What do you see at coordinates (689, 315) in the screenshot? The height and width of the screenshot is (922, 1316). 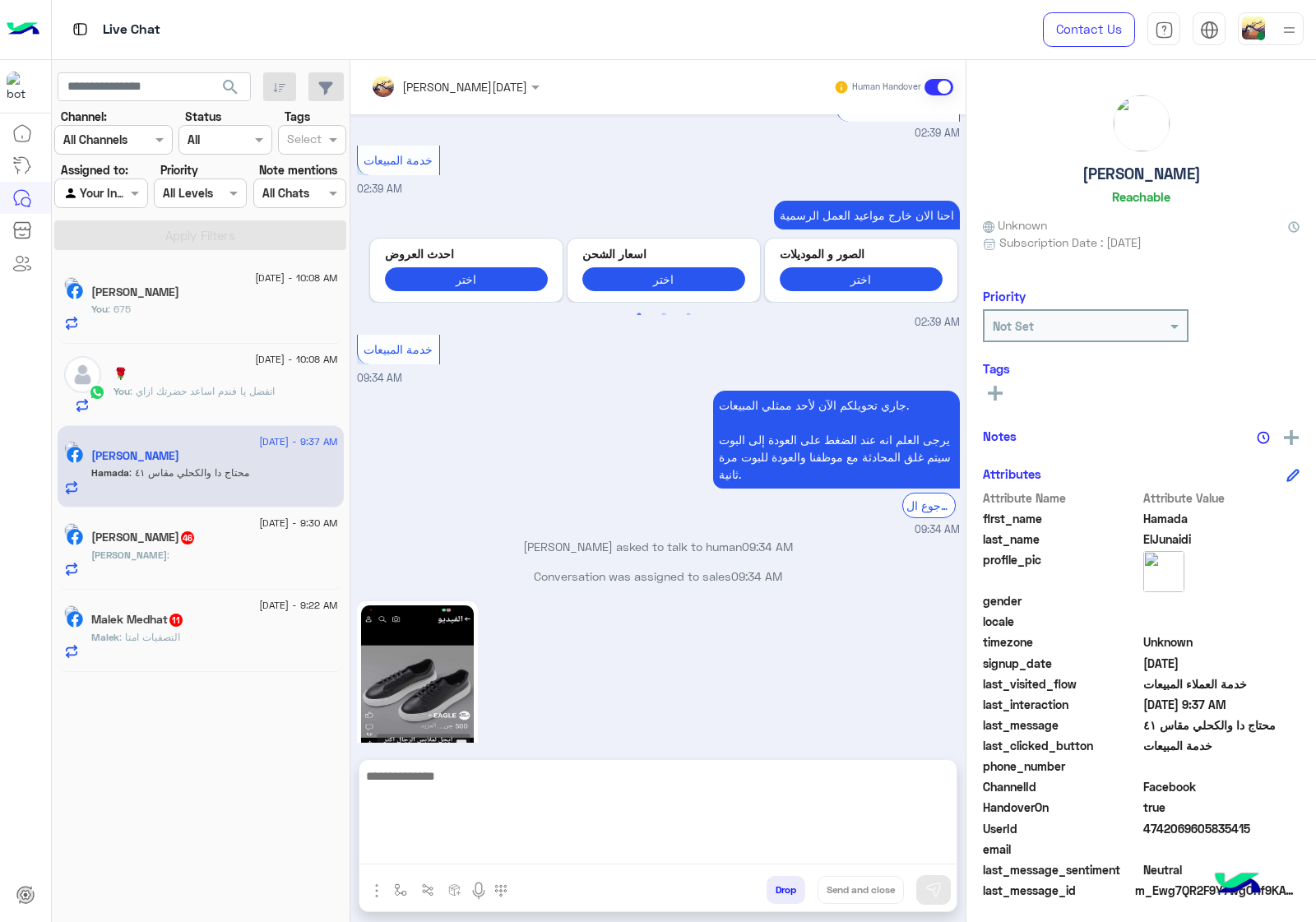 I see `button: 3 of 2` at bounding box center [689, 315].